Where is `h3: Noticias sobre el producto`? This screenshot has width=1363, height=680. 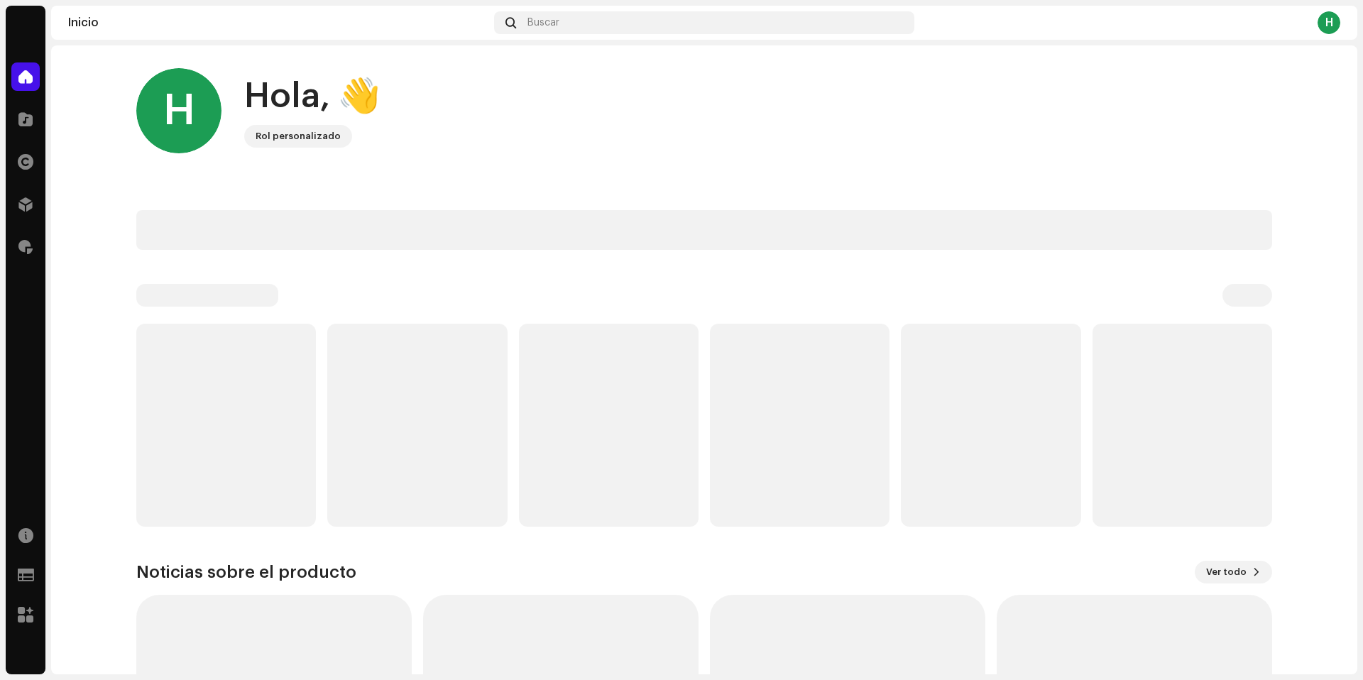 h3: Noticias sobre el producto is located at coordinates (246, 572).